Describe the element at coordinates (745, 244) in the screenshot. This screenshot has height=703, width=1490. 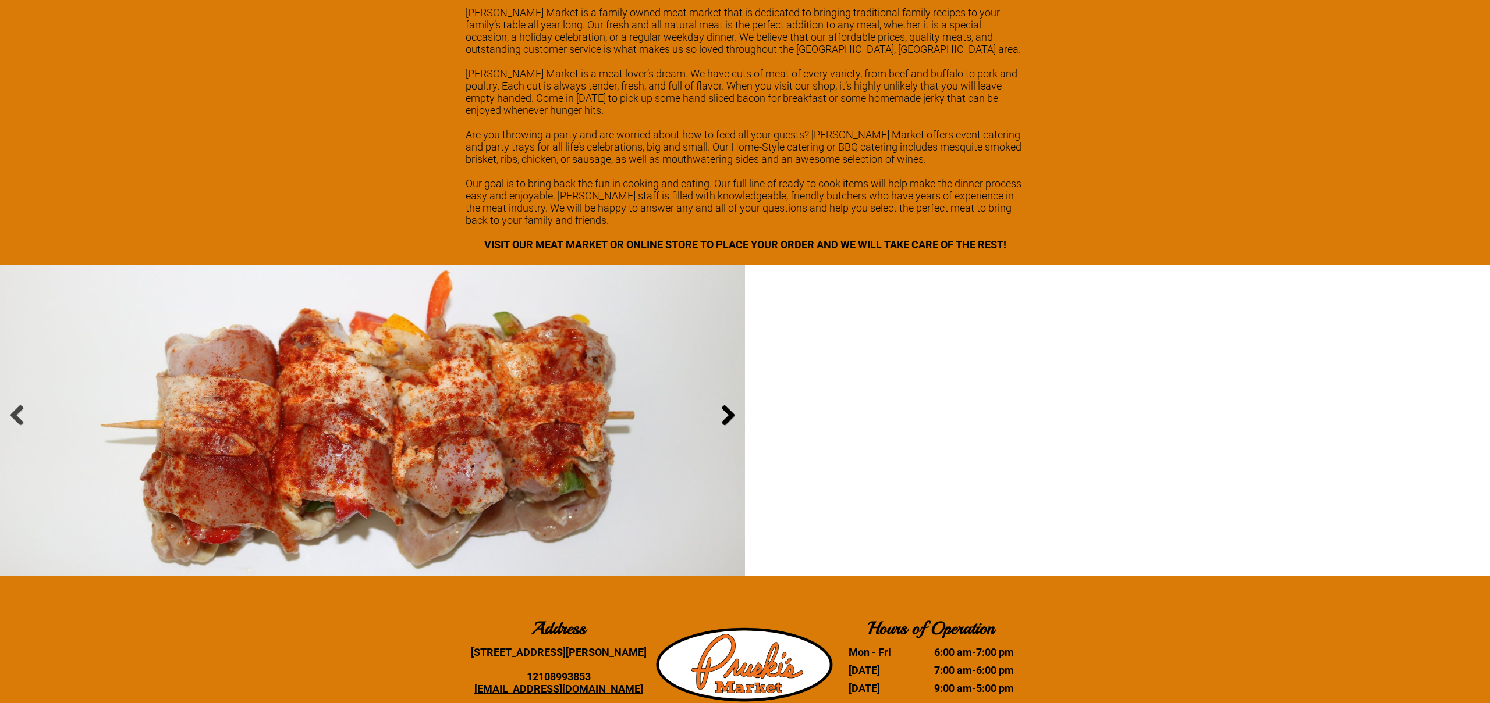
I see `span: VISIT OUR MEAT MARKET OR ONLINE STORE TO PLACE YOUR ORDER AND WE WILL TAKE CARE OF THE REST!` at that location.